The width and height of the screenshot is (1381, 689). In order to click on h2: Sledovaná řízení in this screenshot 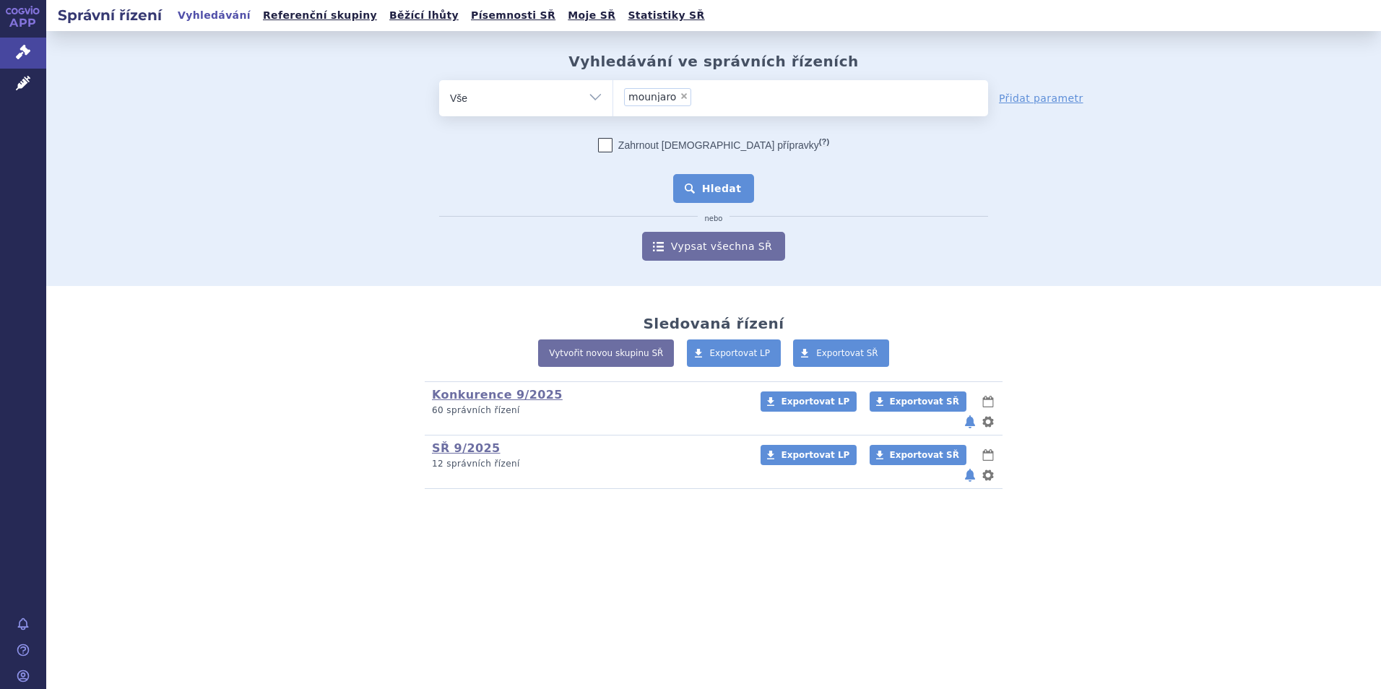, I will do `click(713, 324)`.